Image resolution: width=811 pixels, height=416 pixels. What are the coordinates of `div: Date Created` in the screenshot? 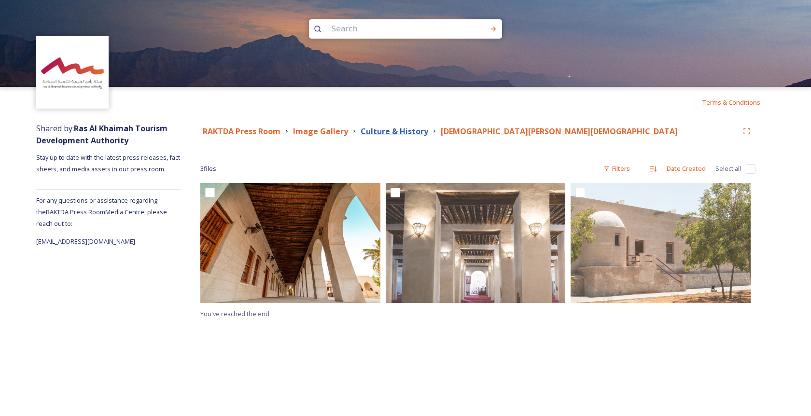 It's located at (686, 168).